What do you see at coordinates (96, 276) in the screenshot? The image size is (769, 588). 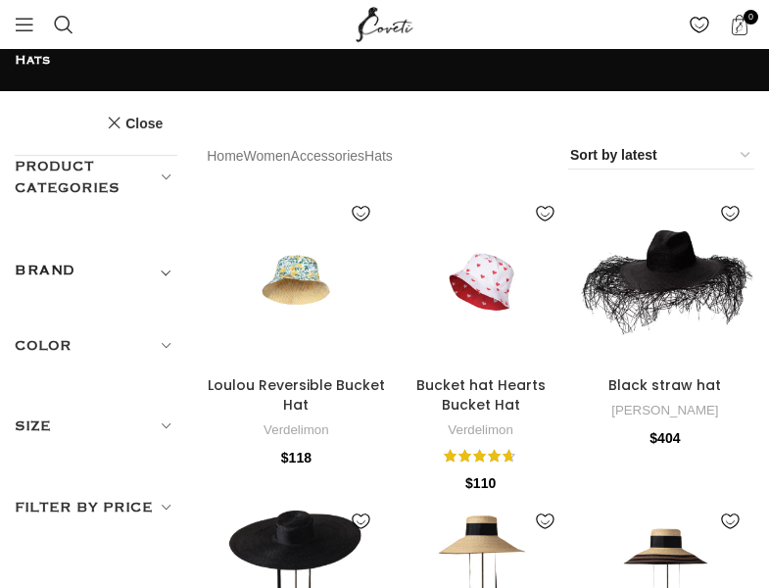 I see `div: Toggle filter` at bounding box center [96, 276].